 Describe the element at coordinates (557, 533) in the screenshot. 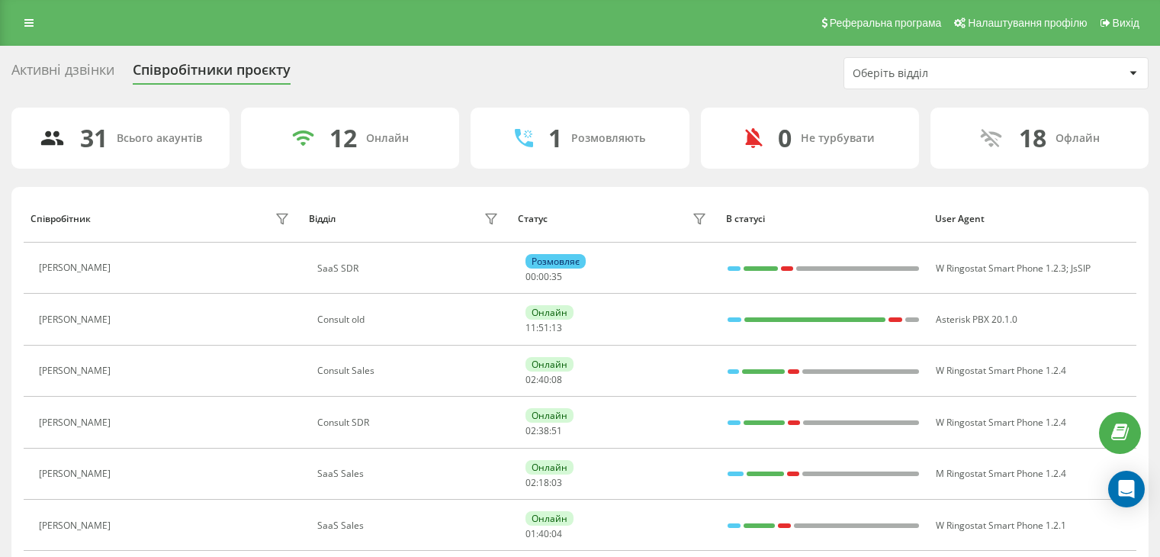

I see `span: 04` at that location.